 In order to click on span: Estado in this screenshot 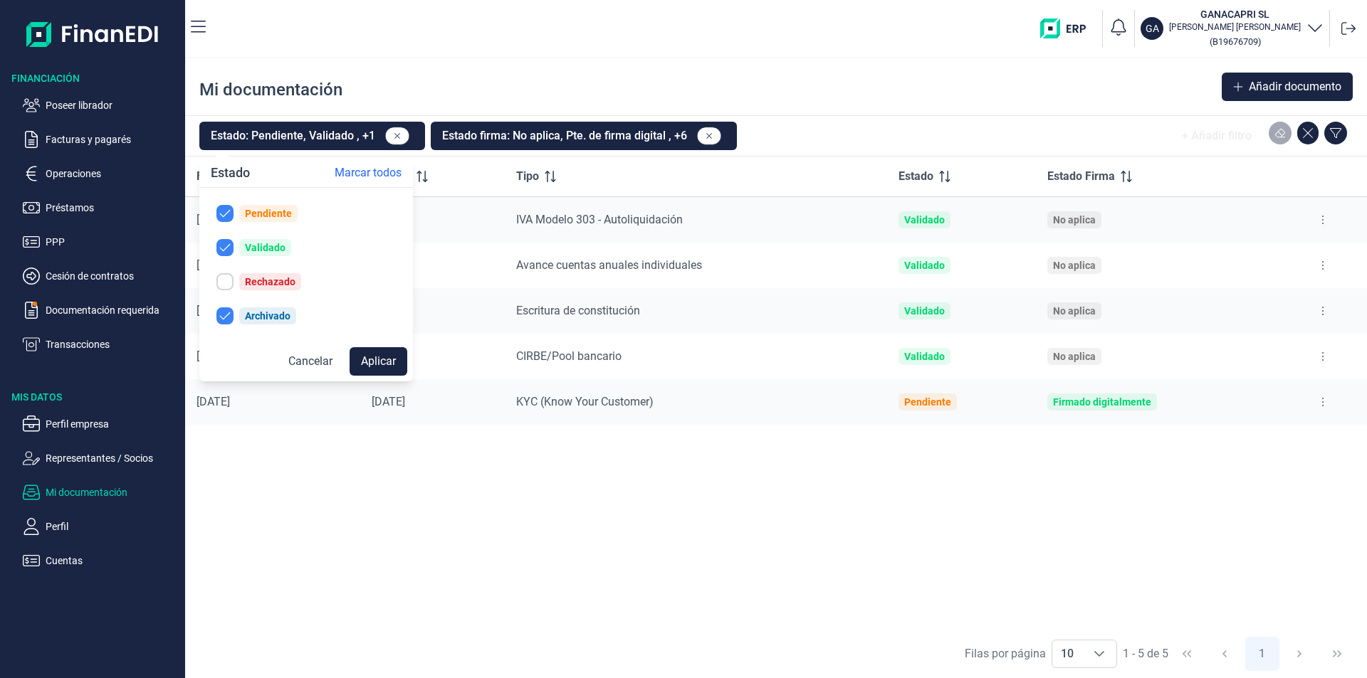, I will do `click(915, 177)`.